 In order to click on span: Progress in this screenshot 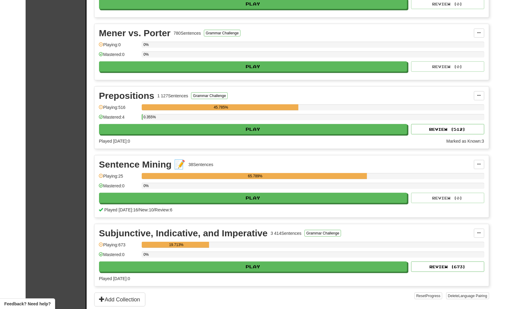, I will do `click(433, 296)`.